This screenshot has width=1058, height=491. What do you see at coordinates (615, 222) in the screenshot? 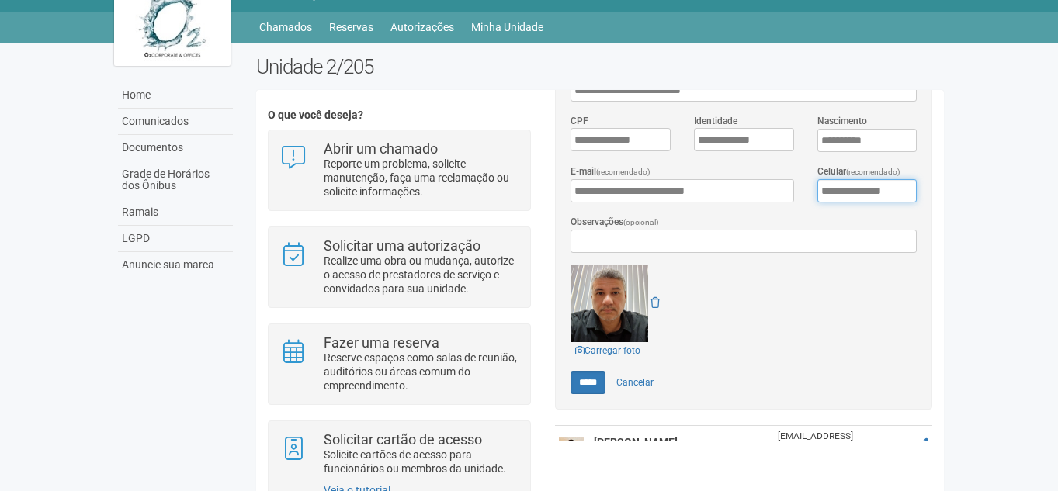
I see `label: Observações` at bounding box center [615, 222].